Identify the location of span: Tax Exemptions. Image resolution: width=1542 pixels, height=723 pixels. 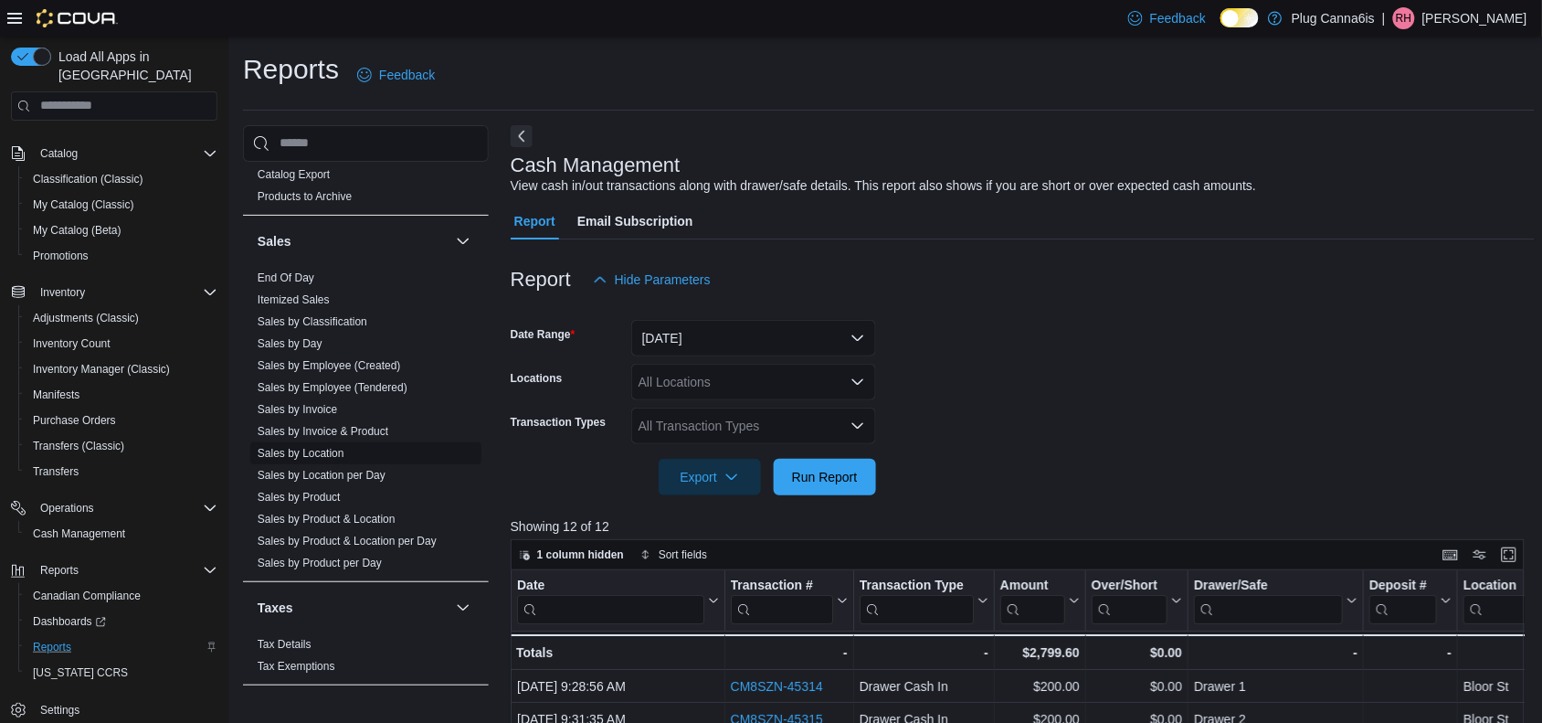
(296, 666).